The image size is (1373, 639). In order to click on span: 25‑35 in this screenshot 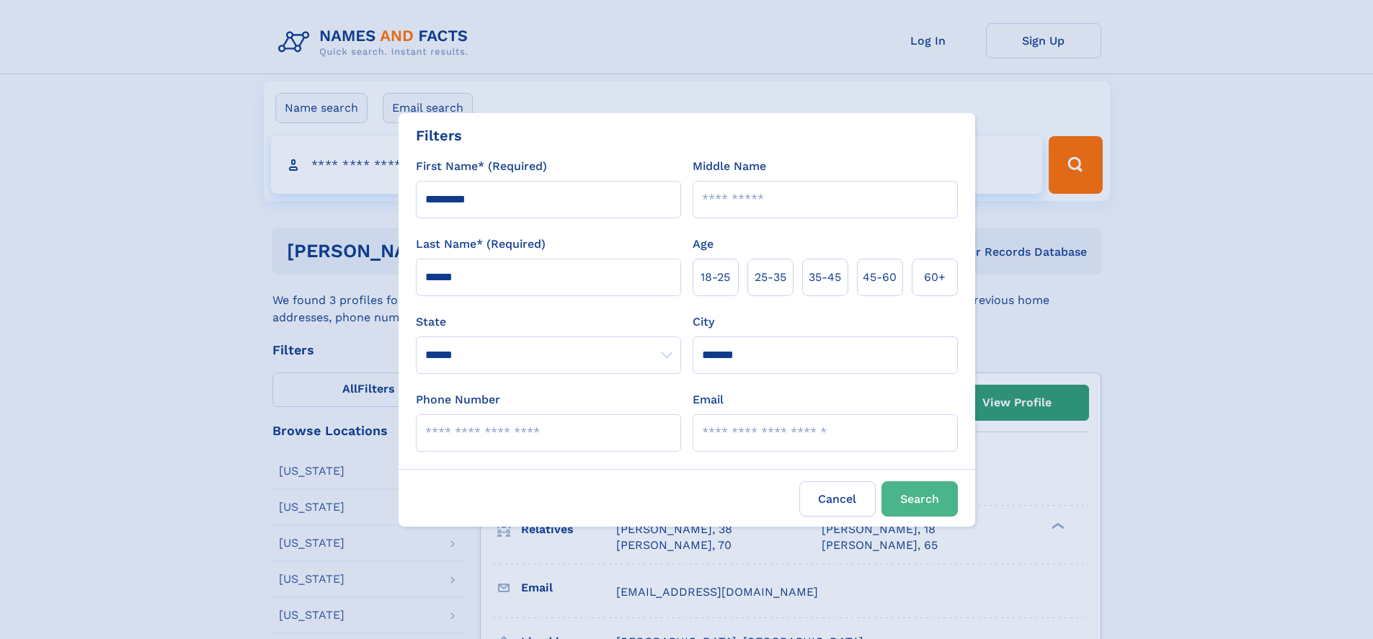, I will do `click(771, 278)`.